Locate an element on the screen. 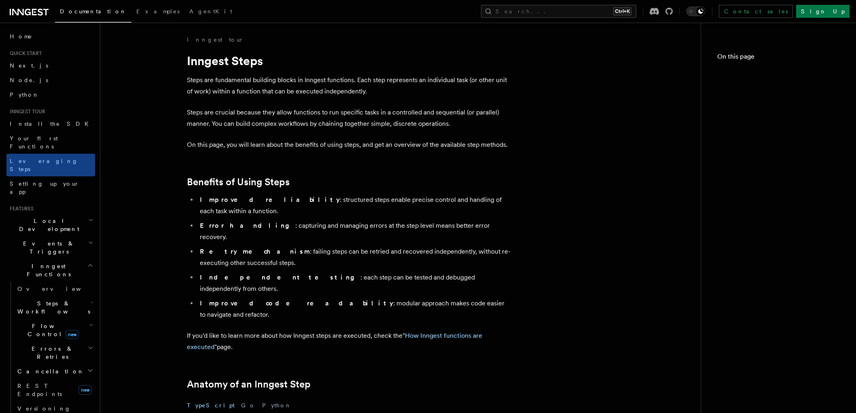 Image resolution: width=856 pixels, height=413 pixels. h1: Inngest Steps is located at coordinates (349, 61).